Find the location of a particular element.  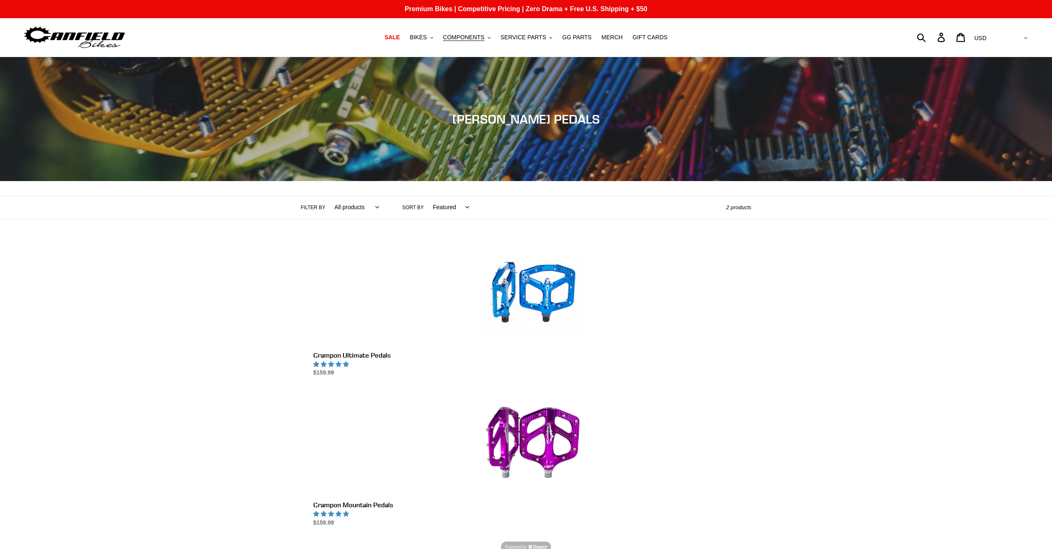

label: Filter by is located at coordinates (313, 208).